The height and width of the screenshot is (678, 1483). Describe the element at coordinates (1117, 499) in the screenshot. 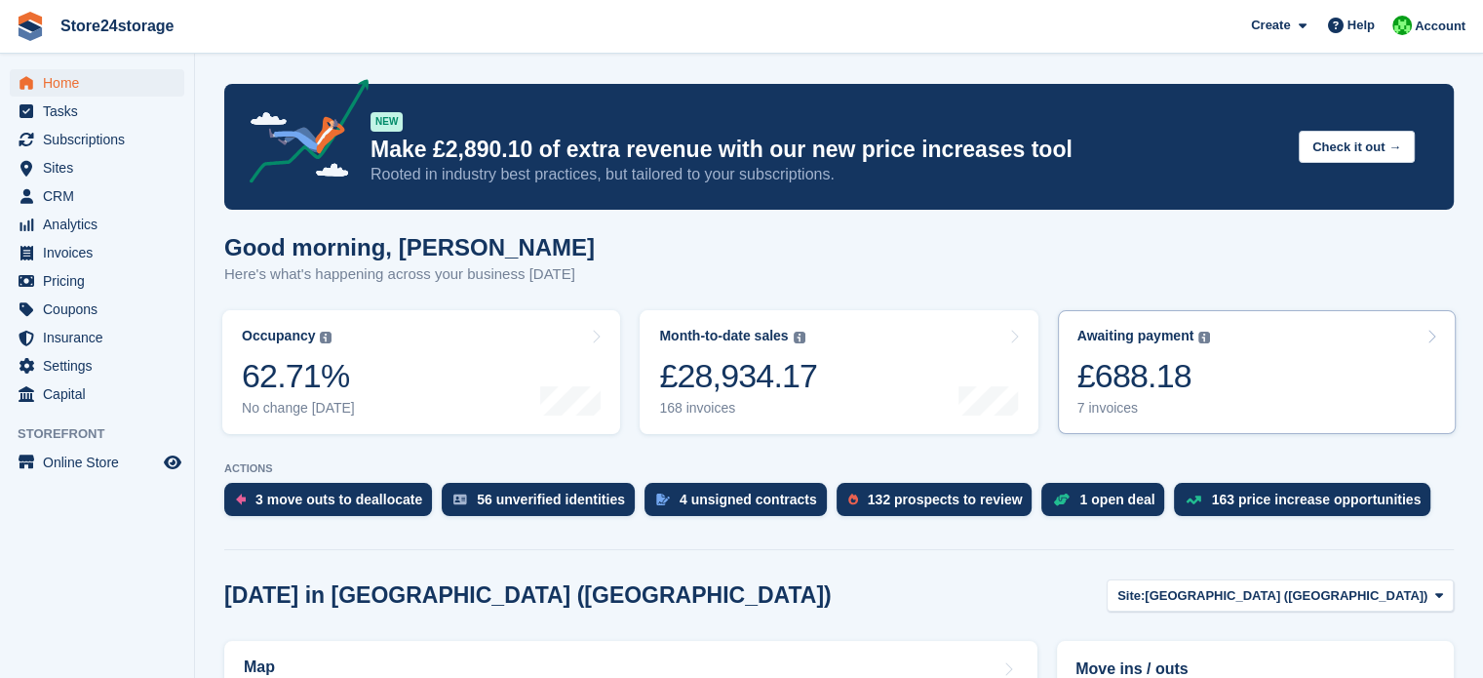

I see `div: 1 open deal` at that location.